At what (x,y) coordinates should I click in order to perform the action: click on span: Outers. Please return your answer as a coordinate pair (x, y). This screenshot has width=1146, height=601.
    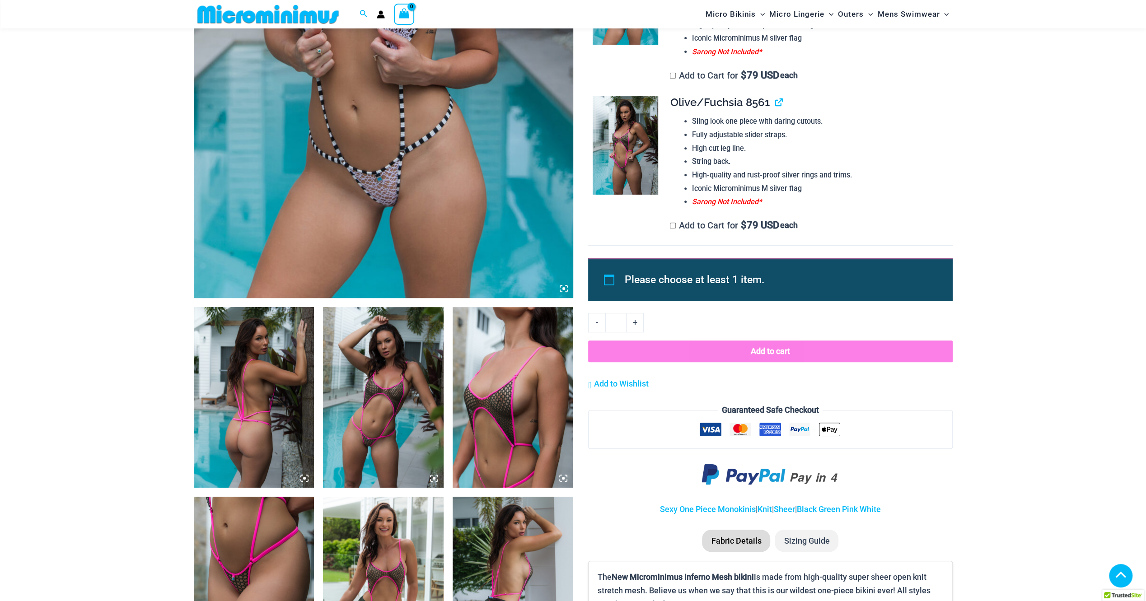
    Looking at the image, I should click on (851, 14).